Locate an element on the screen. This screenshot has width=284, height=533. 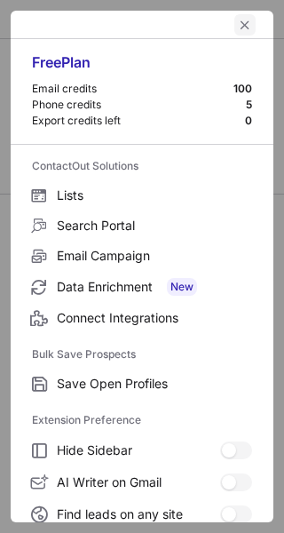
div: Email credits is located at coordinates (132, 89).